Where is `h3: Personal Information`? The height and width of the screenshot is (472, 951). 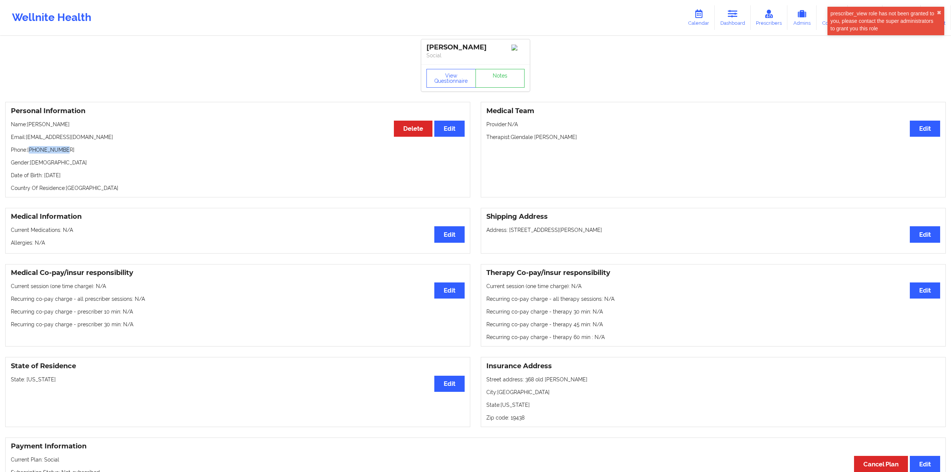 h3: Personal Information is located at coordinates (238, 111).